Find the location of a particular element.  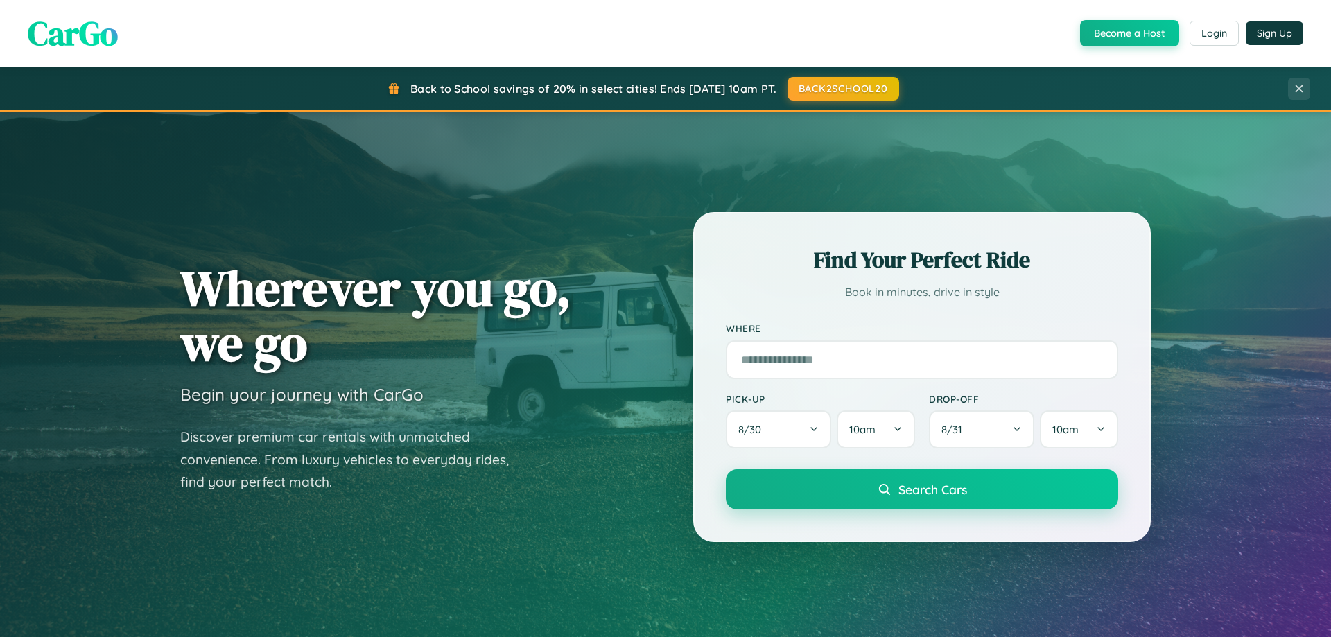

button: 8/31 is located at coordinates (981, 429).